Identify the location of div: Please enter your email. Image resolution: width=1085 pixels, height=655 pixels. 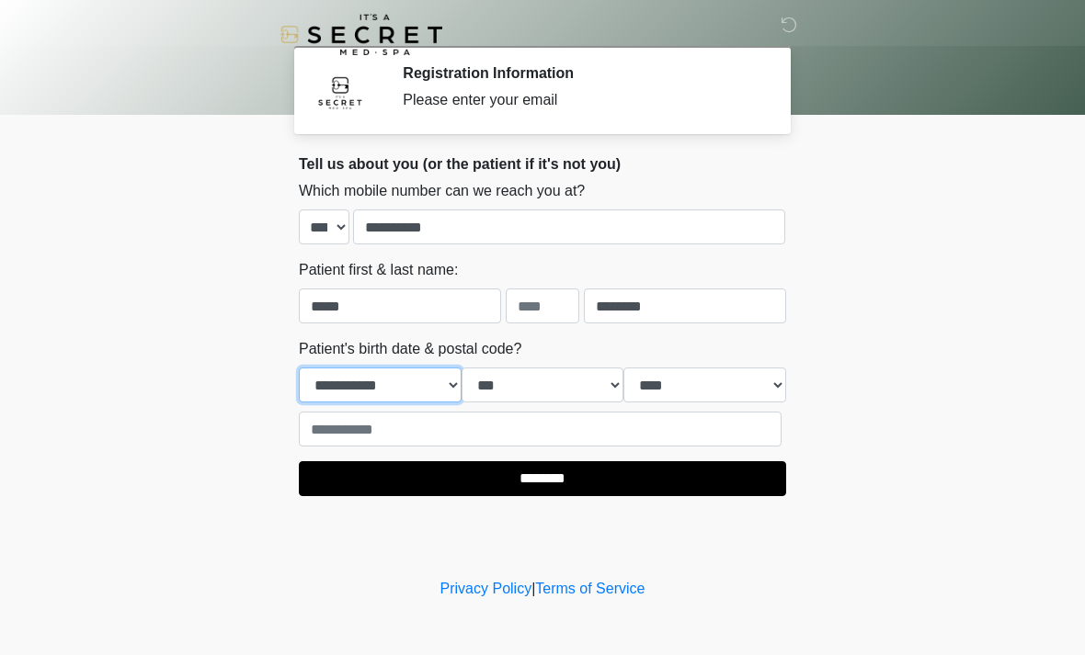
(580, 100).